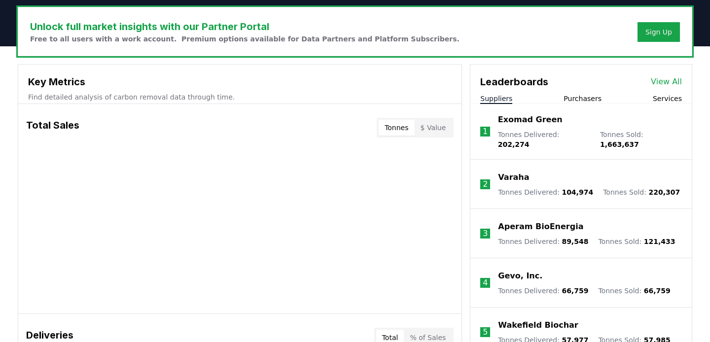 This screenshot has width=710, height=342. I want to click on a: Exomad Green, so click(530, 120).